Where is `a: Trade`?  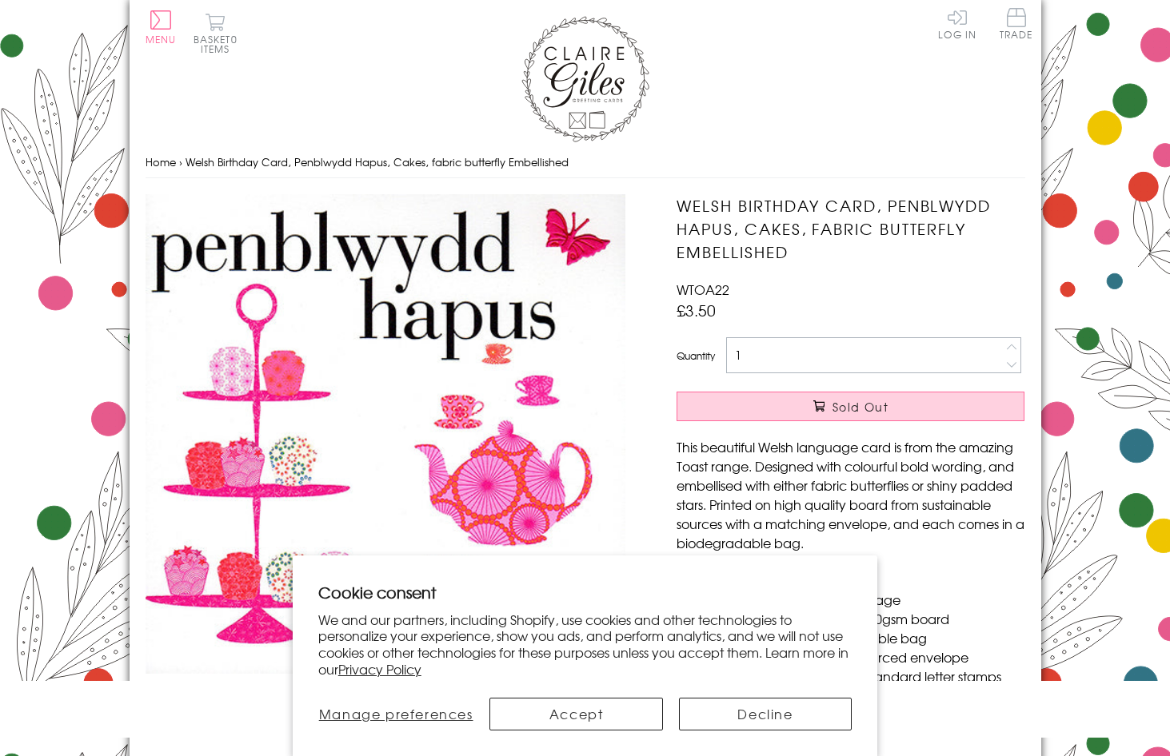
a: Trade is located at coordinates (1016, 25).